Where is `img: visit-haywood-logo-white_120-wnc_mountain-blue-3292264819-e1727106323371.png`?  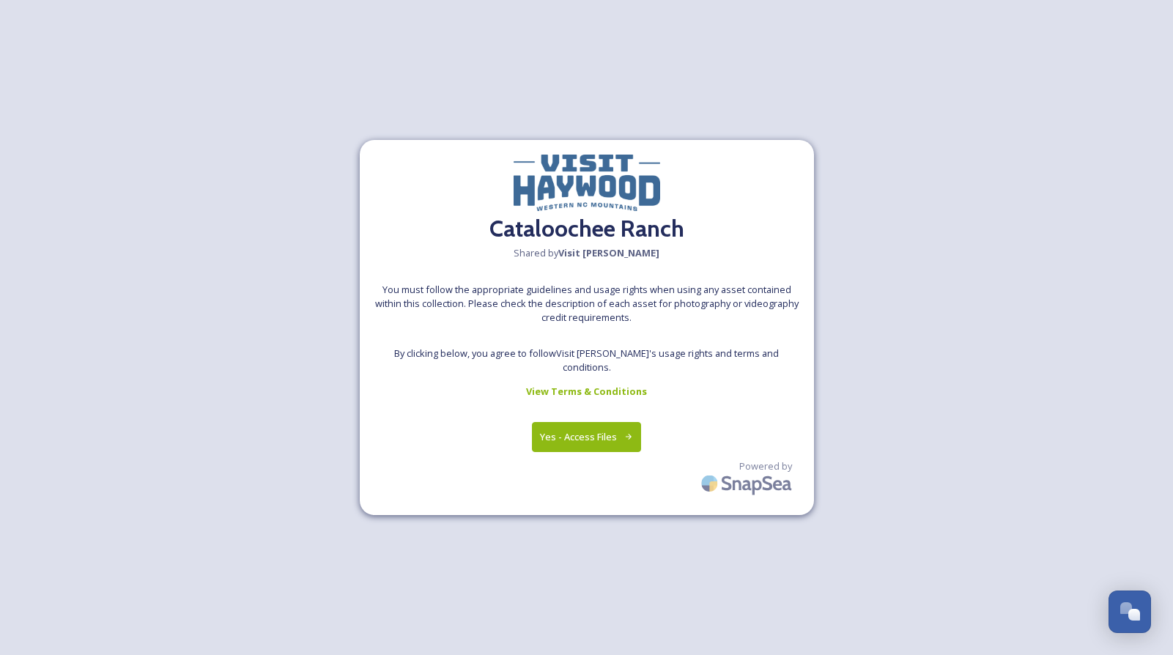 img: visit-haywood-logo-white_120-wnc_mountain-blue-3292264819-e1727106323371.png is located at coordinates (587, 182).